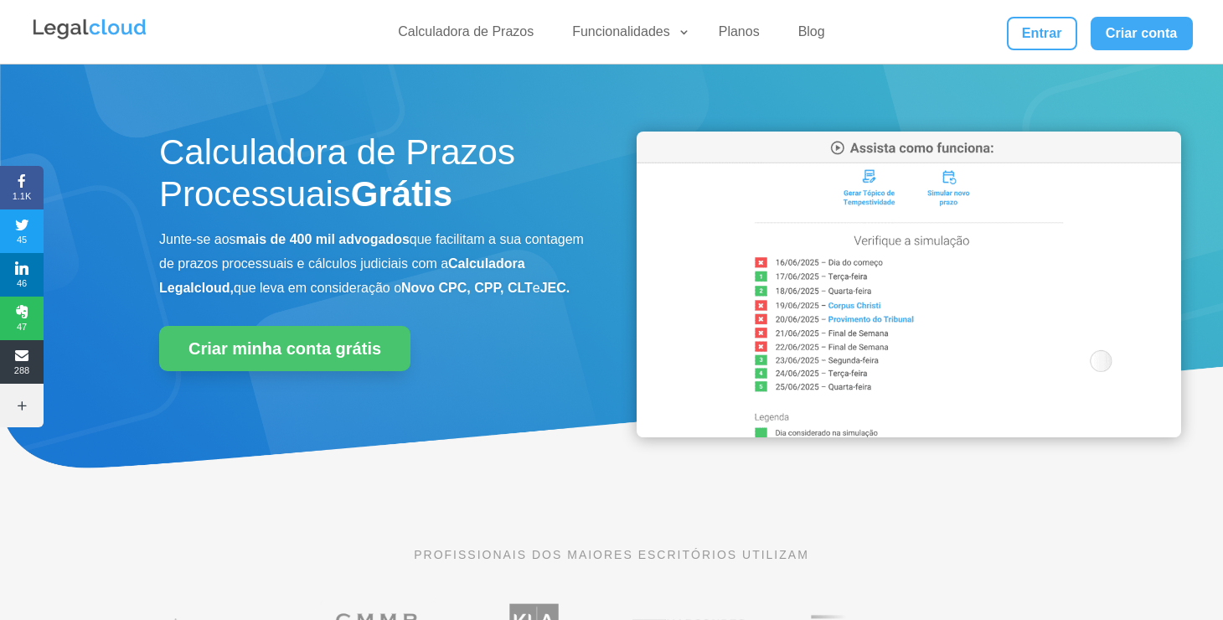 The height and width of the screenshot is (620, 1223). What do you see at coordinates (812, 35) in the screenshot?
I see `a: Blog` at bounding box center [812, 35].